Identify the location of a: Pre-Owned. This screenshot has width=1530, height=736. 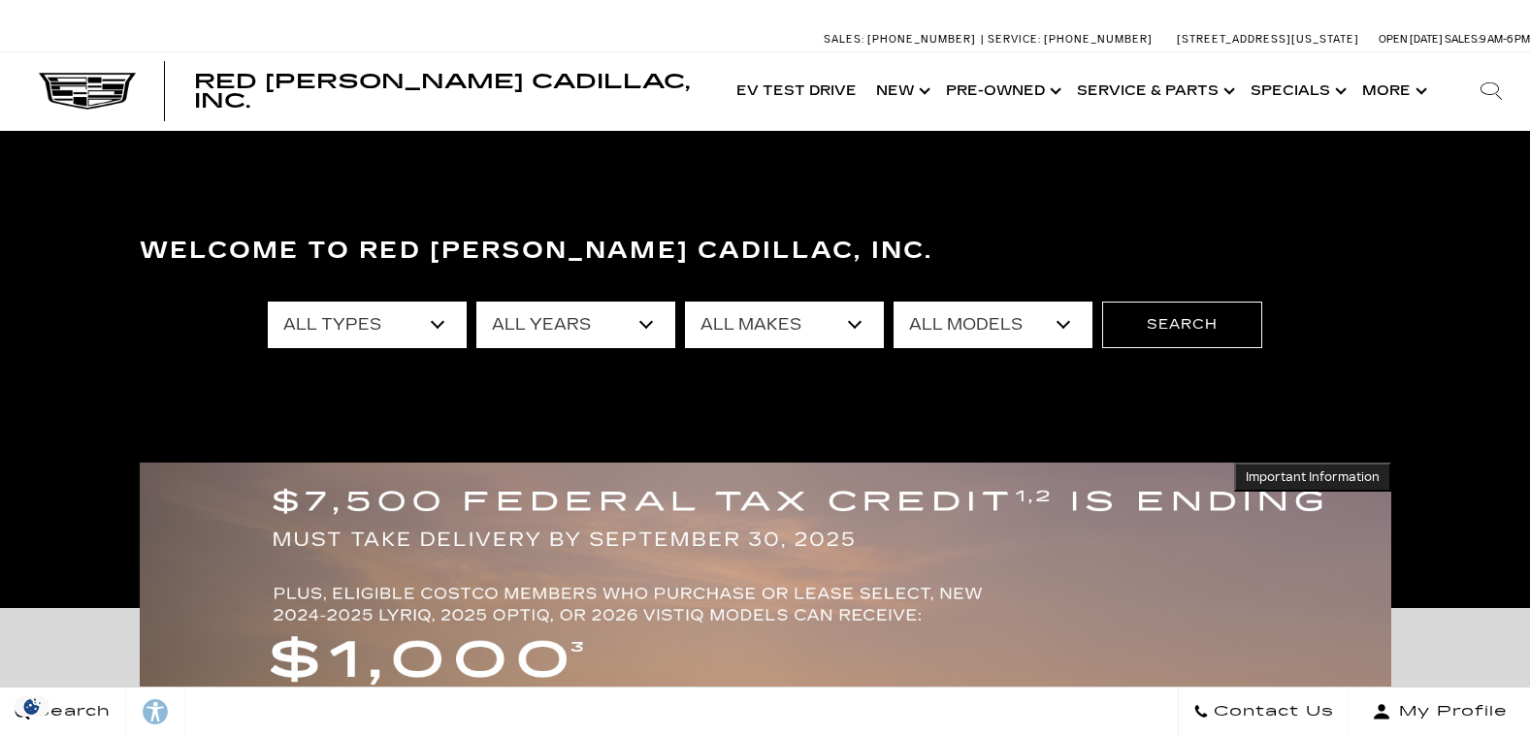
(1001, 91).